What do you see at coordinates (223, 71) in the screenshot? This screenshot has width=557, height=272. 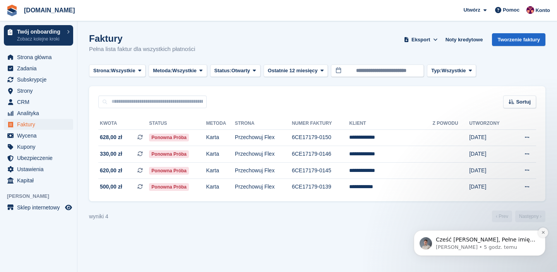 I see `span: Status:` at bounding box center [223, 71].